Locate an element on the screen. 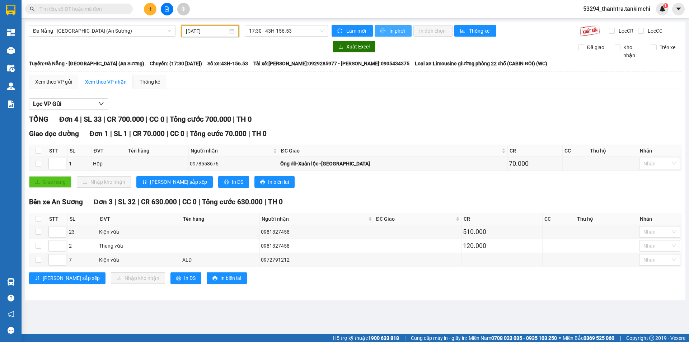  span: Lọc CC is located at coordinates (654, 31).